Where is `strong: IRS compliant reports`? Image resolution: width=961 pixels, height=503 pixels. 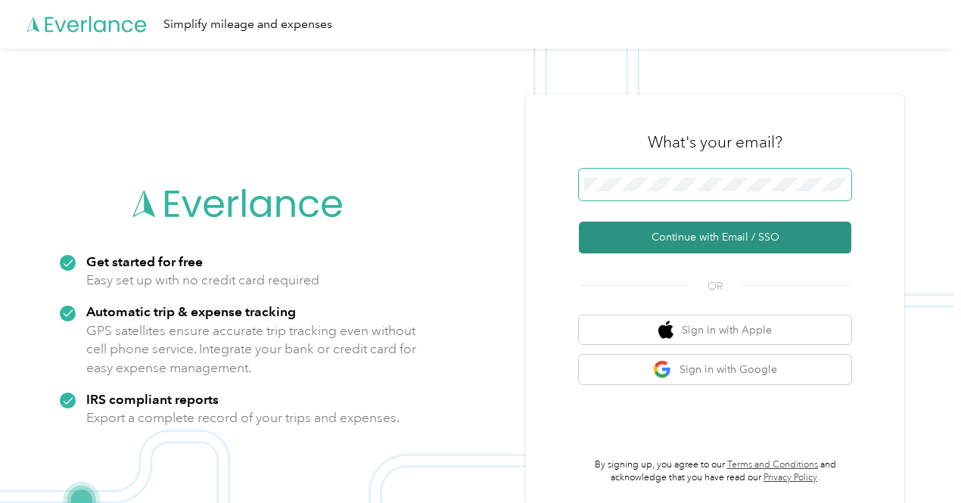 strong: IRS compliant reports is located at coordinates (152, 399).